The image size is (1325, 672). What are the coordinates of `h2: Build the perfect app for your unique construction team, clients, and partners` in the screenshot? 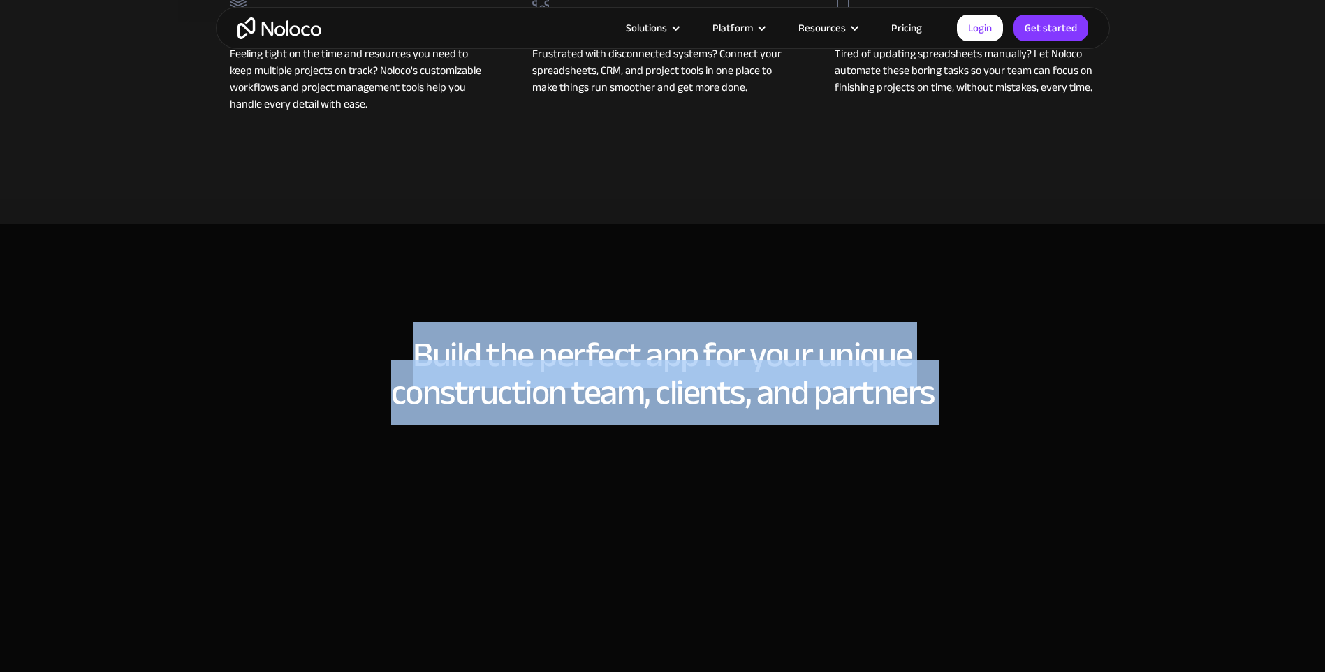 It's located at (663, 374).